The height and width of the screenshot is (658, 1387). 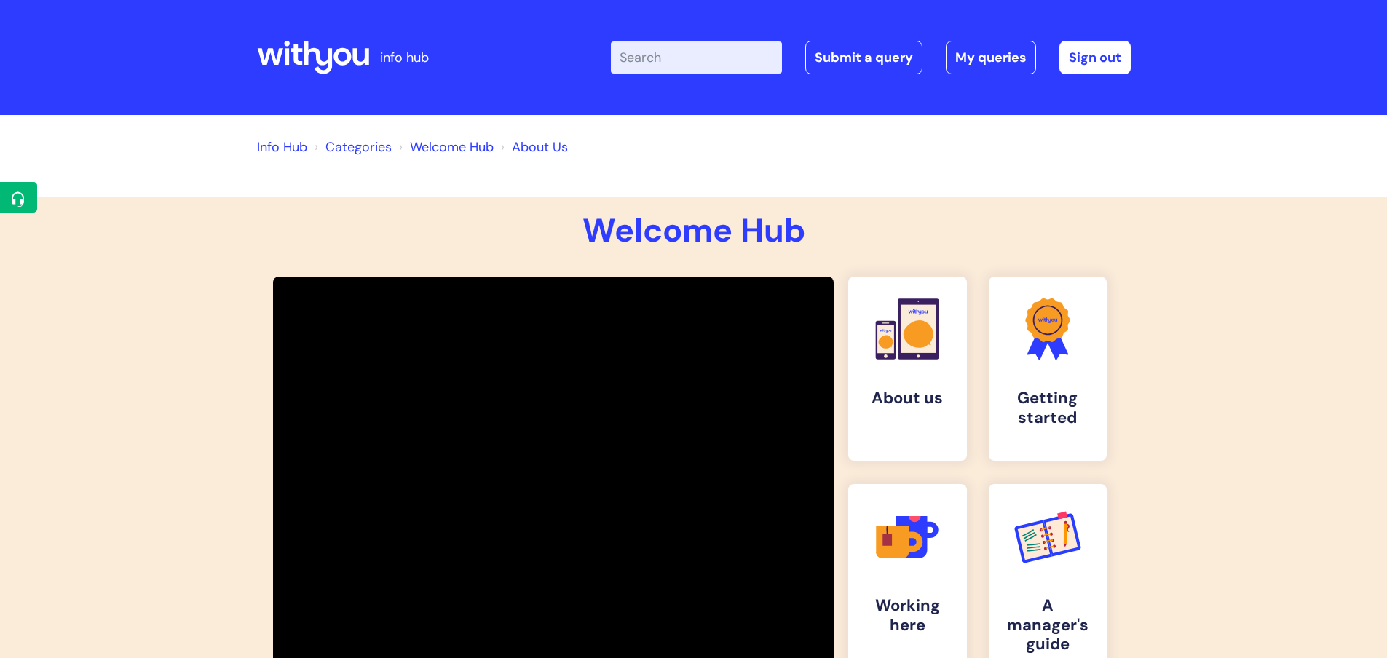 What do you see at coordinates (351, 147) in the screenshot?
I see `li: Solution home` at bounding box center [351, 147].